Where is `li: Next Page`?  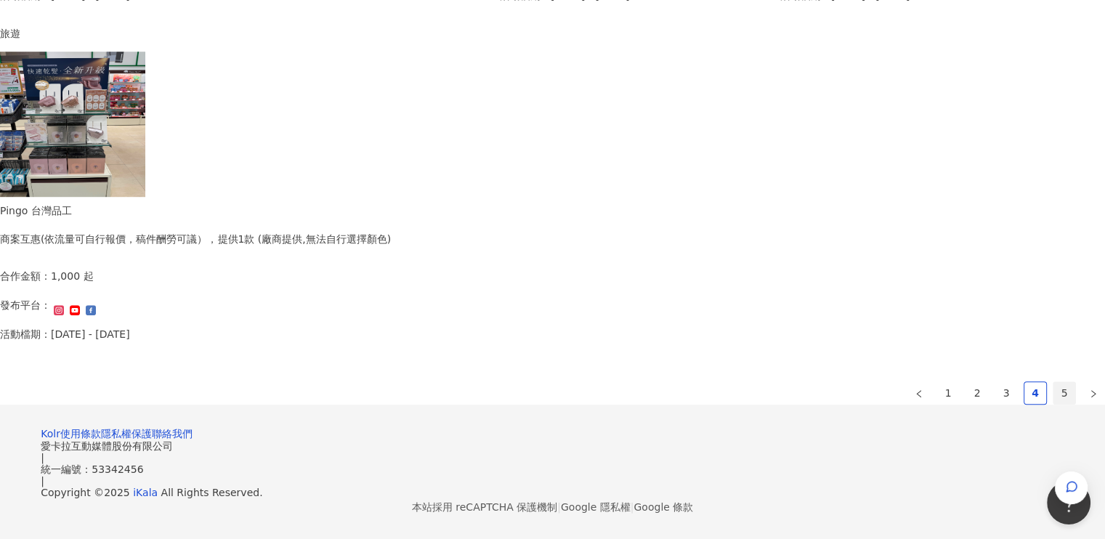 li: Next Page is located at coordinates (1093, 393).